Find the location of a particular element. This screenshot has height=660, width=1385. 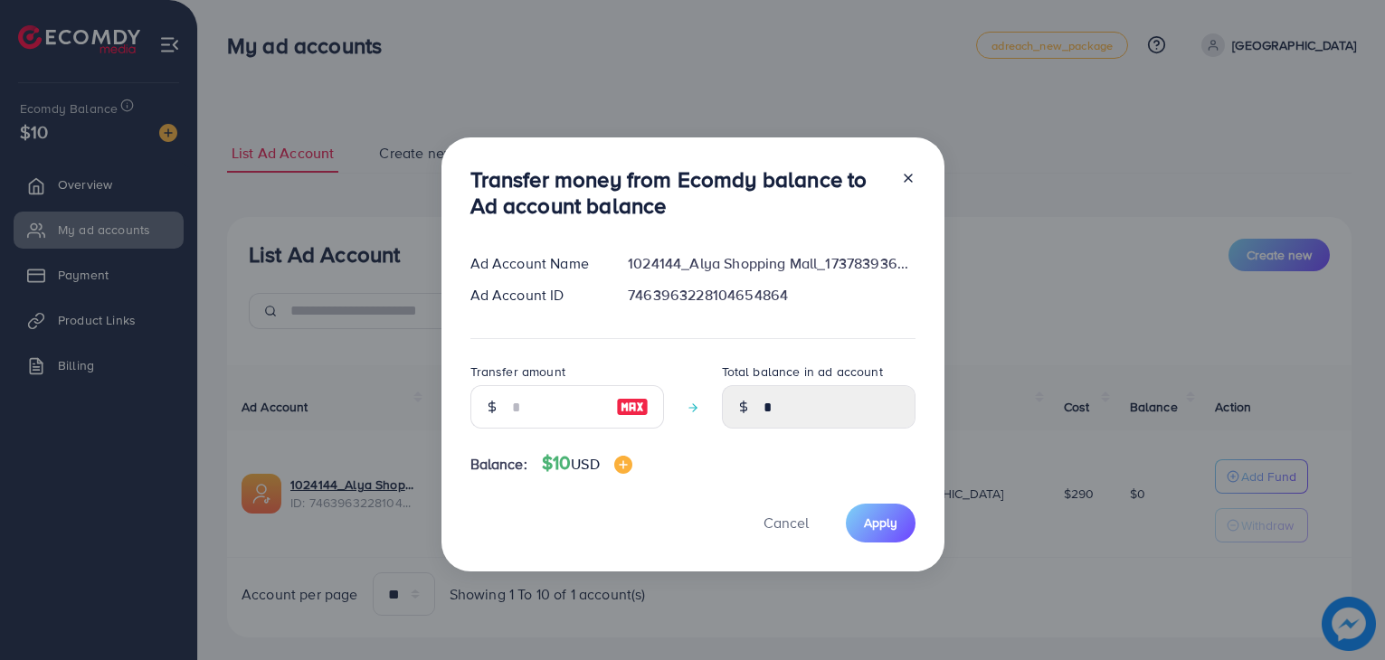

label: Total balance in ad account is located at coordinates (802, 372).